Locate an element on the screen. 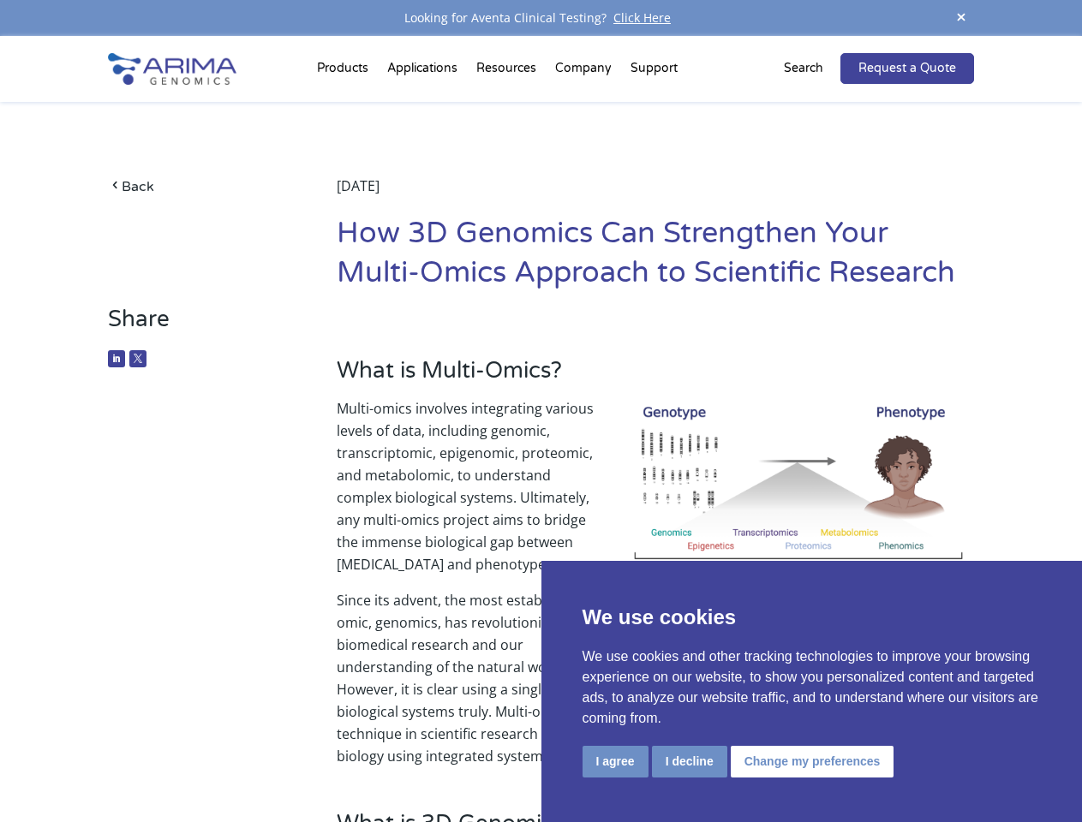 This screenshot has width=1082, height=822. img: Arima-Genomics-logo is located at coordinates (172, 69).